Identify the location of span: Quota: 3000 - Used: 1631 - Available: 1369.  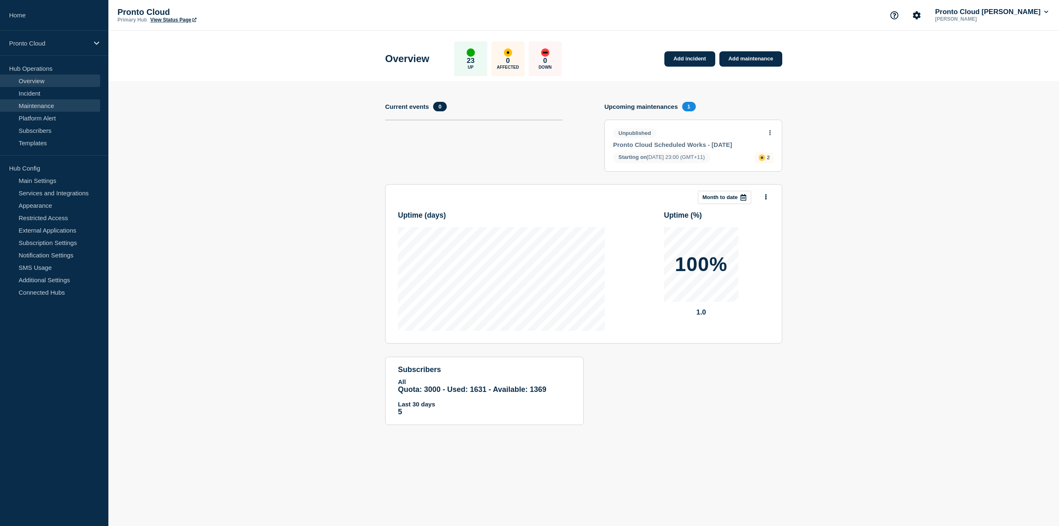
(472, 389).